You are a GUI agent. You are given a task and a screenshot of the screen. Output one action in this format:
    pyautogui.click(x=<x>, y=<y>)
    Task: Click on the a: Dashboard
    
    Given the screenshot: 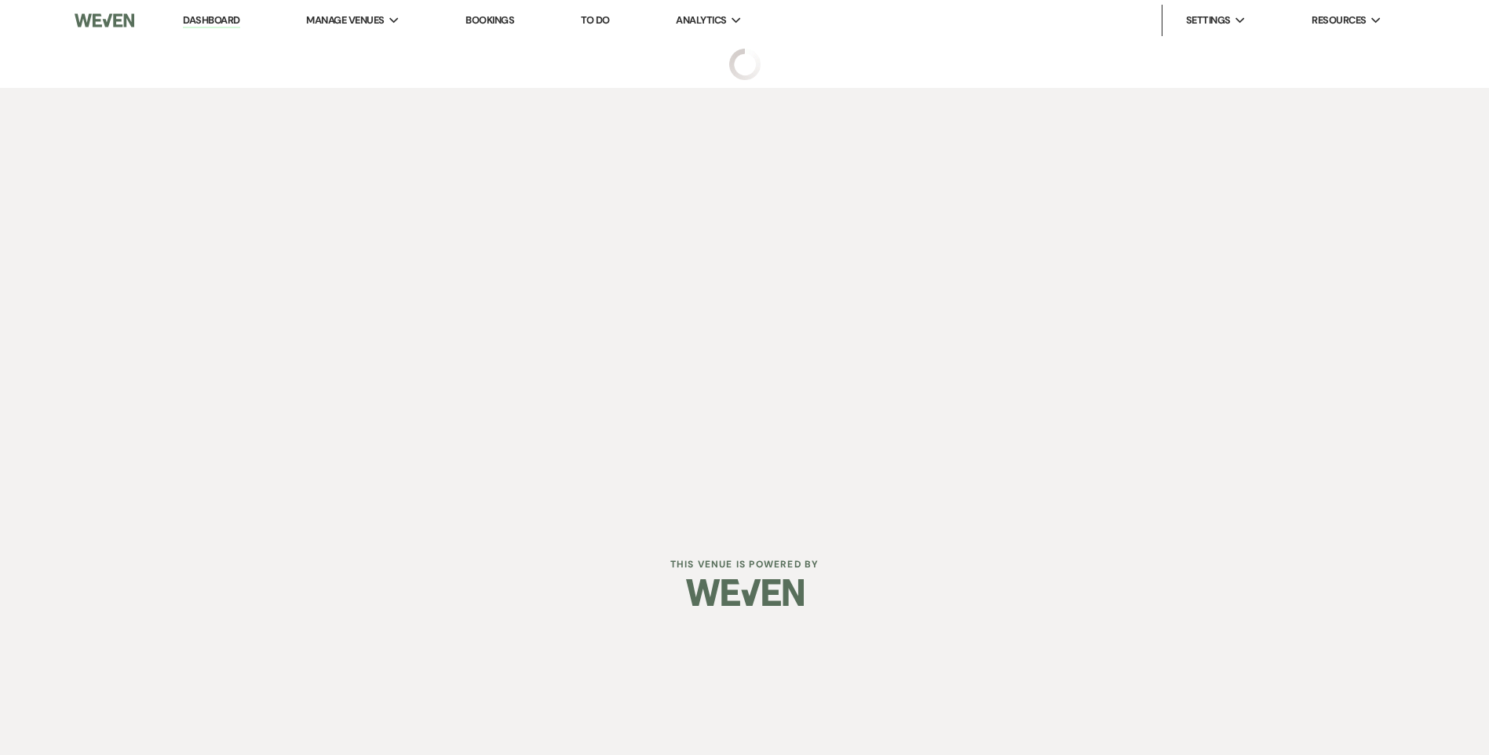 What is the action you would take?
    pyautogui.click(x=211, y=20)
    